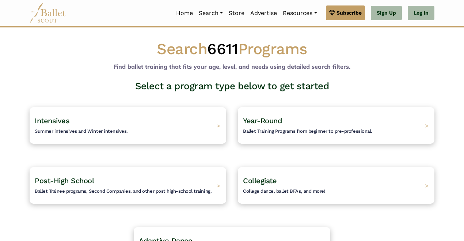 This screenshot has width=464, height=241. I want to click on span: Subscribe, so click(349, 13).